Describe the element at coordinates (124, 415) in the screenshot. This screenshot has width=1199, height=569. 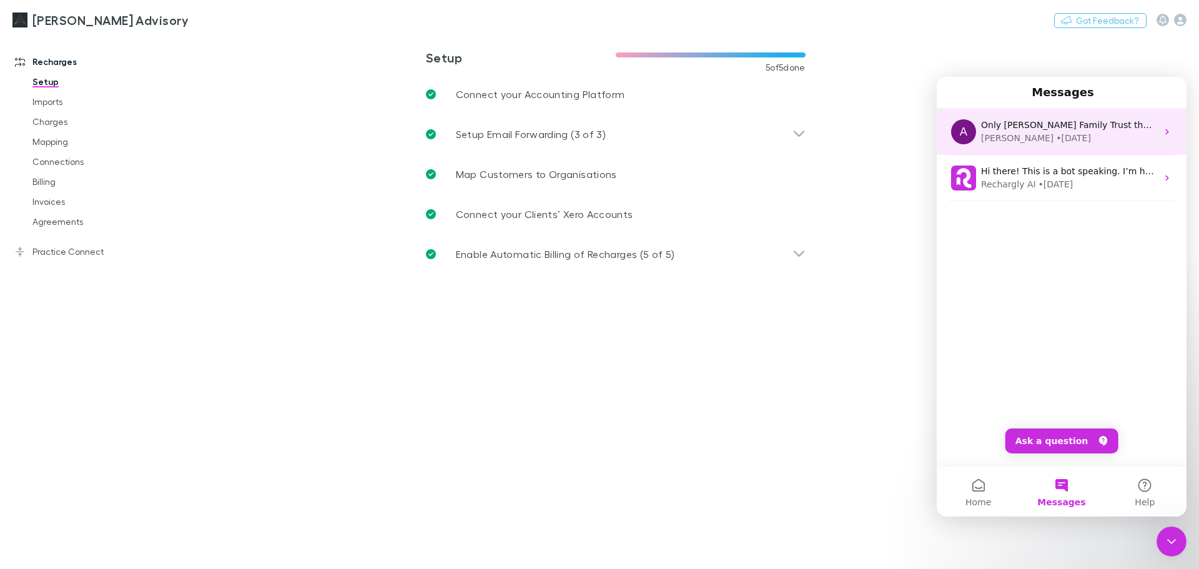
I see `button: Messages` at that location.